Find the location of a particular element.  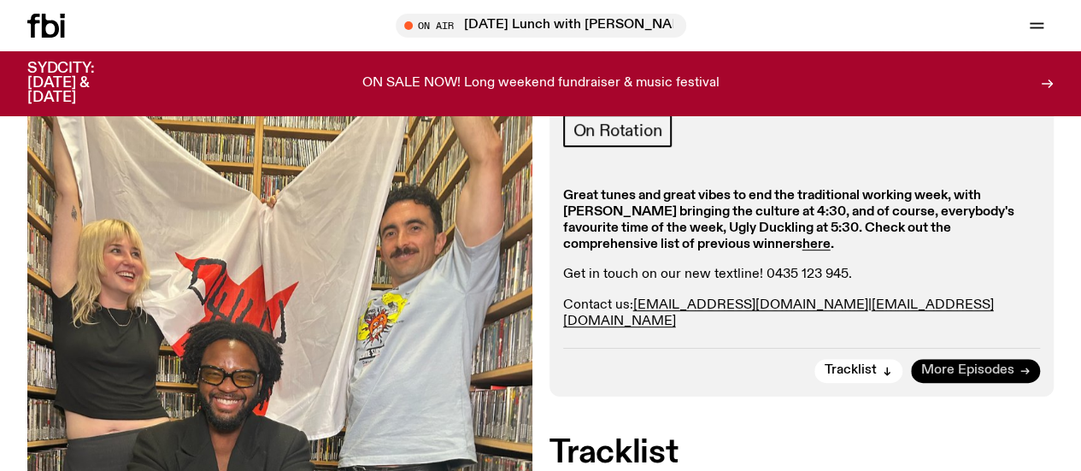

a: here is located at coordinates (816, 244).